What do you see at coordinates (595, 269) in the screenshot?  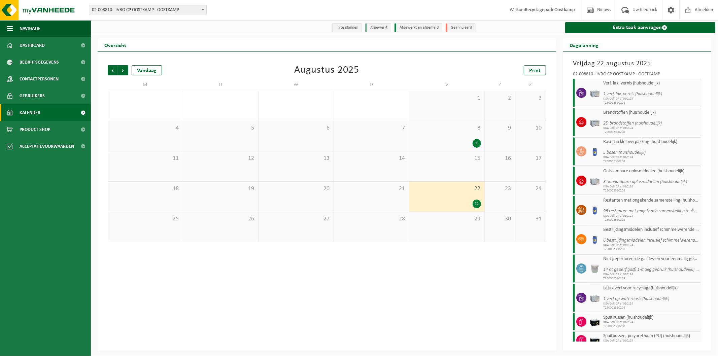 I see `img: LP-BU-0010-WE-CU` at bounding box center [595, 269].